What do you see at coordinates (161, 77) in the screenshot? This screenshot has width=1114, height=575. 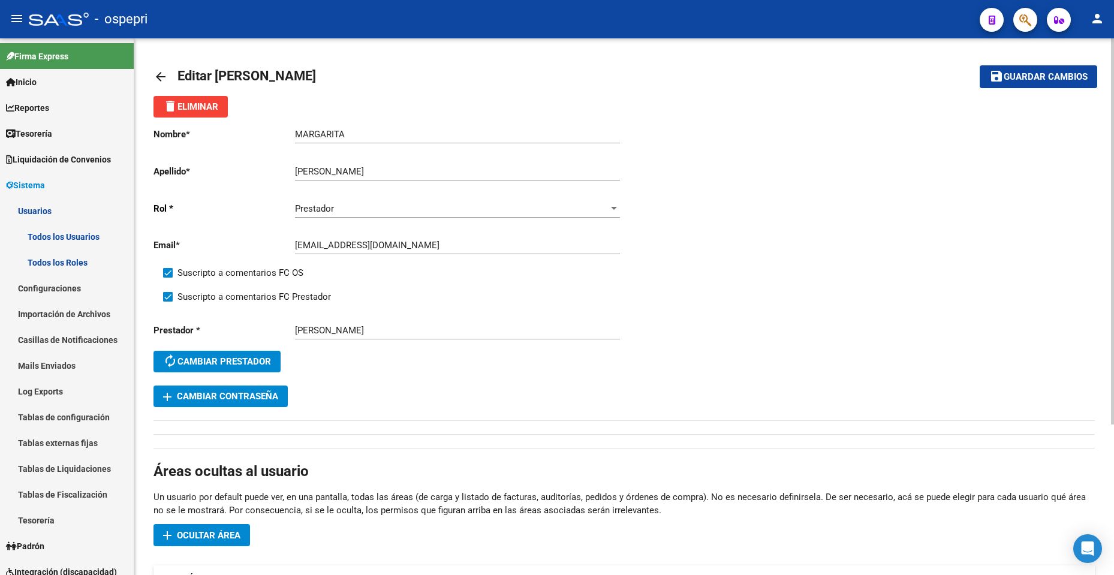 I see `mat-icon: arrow_back` at bounding box center [161, 77].